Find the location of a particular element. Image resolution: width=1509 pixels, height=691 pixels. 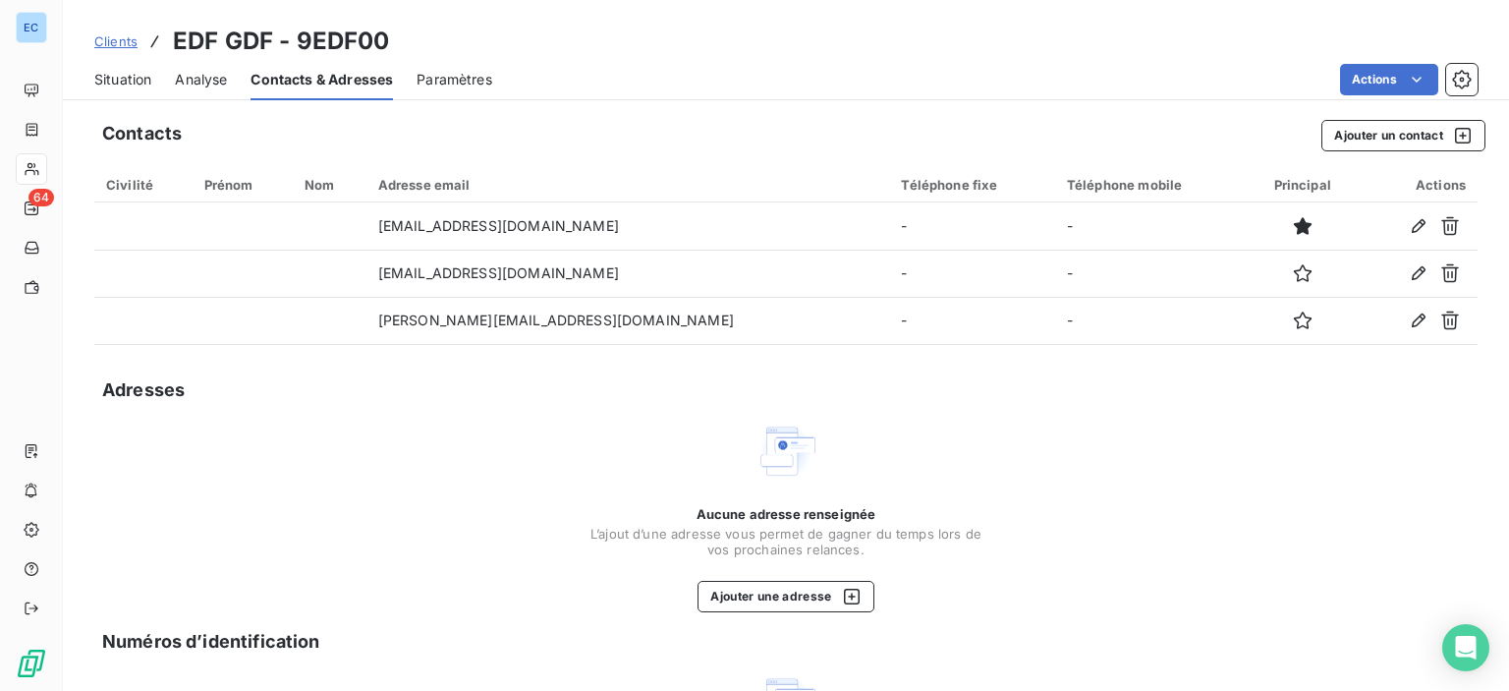

div: EC is located at coordinates (31, 28).